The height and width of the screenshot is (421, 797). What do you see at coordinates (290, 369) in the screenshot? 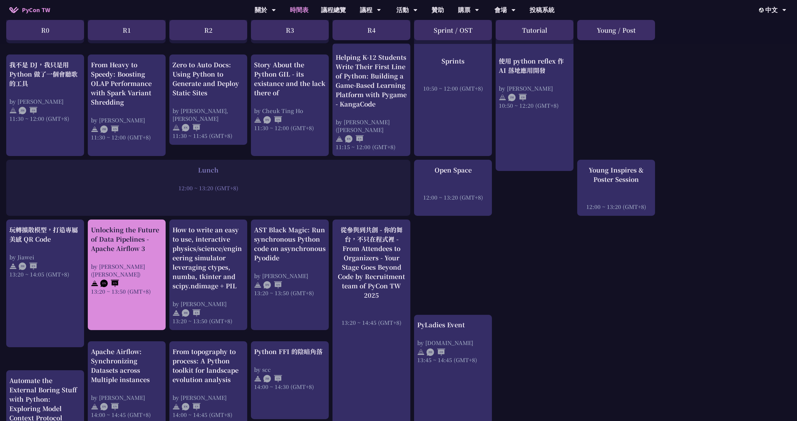
I see `a: Python FFI 的陰暗角落 by scc 14:00 ~ 14:30 (GMT+8)` at bounding box center [290, 369].